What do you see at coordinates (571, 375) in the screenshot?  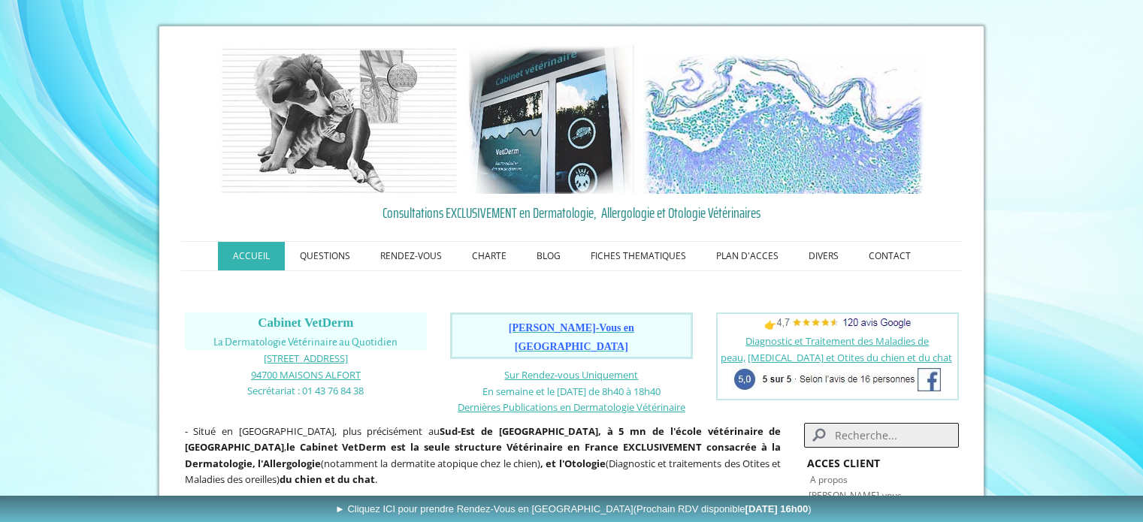 I see `span: Sur Rendez-vous Uniquement` at bounding box center [571, 375].